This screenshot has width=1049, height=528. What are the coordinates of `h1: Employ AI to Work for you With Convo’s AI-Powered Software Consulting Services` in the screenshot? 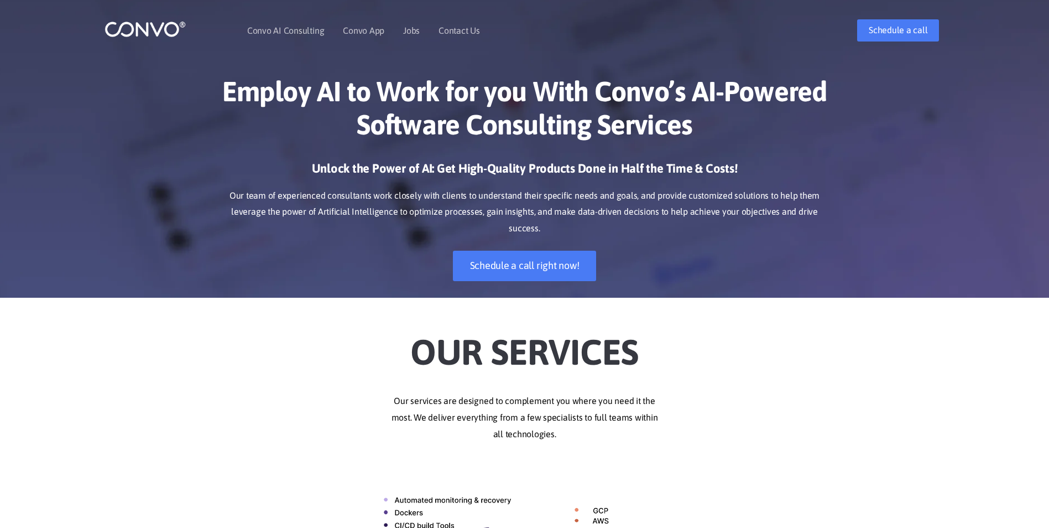 It's located at (525, 112).